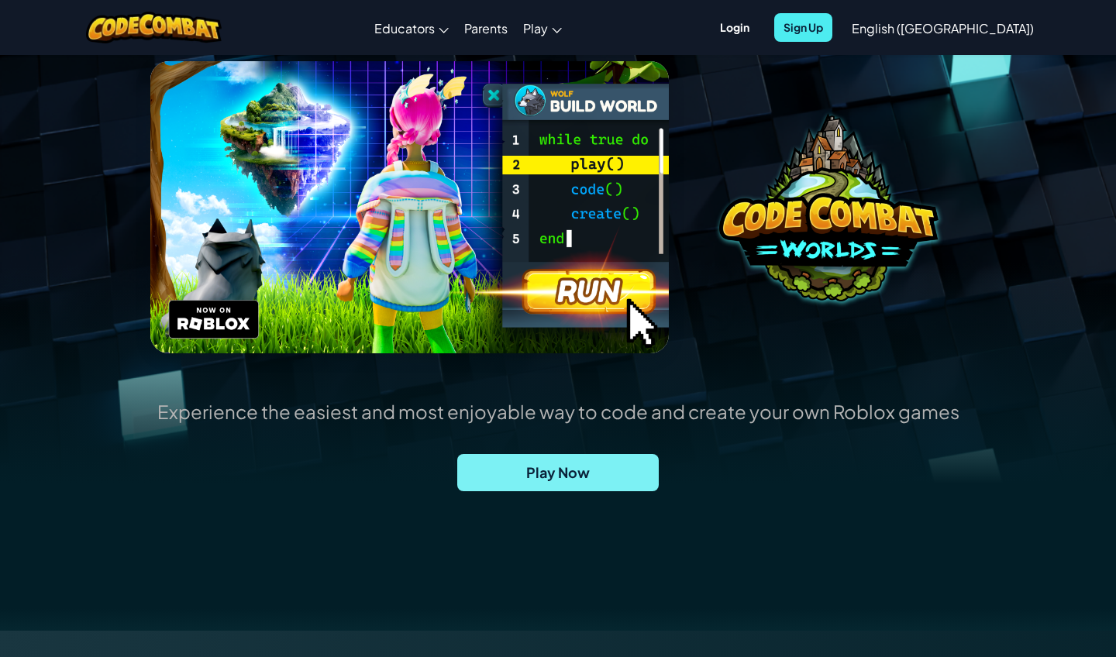 Image resolution: width=1116 pixels, height=657 pixels. I want to click on a: Educators, so click(411, 28).